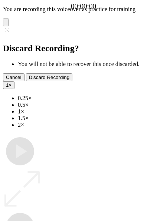 This screenshot has width=167, height=221. Describe the element at coordinates (91, 98) in the screenshot. I see `li: 0.25×` at that location.